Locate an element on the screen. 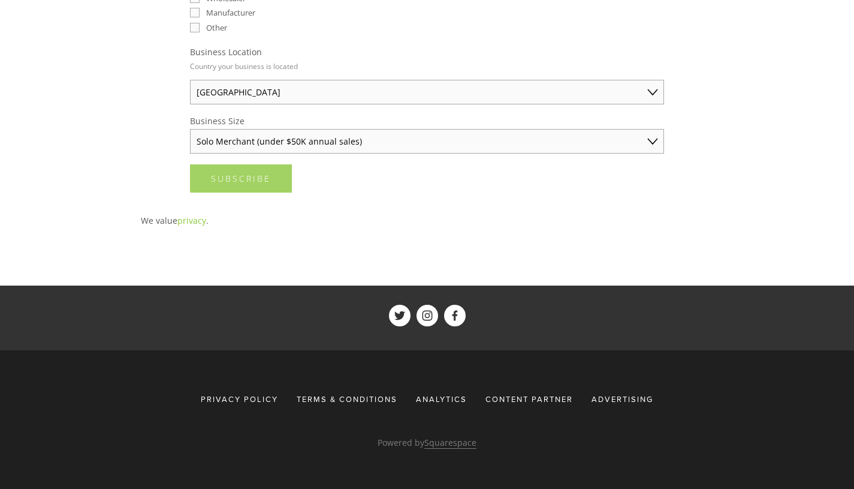 This screenshot has height=489, width=854. input: Manufacturer is located at coordinates (195, 13).